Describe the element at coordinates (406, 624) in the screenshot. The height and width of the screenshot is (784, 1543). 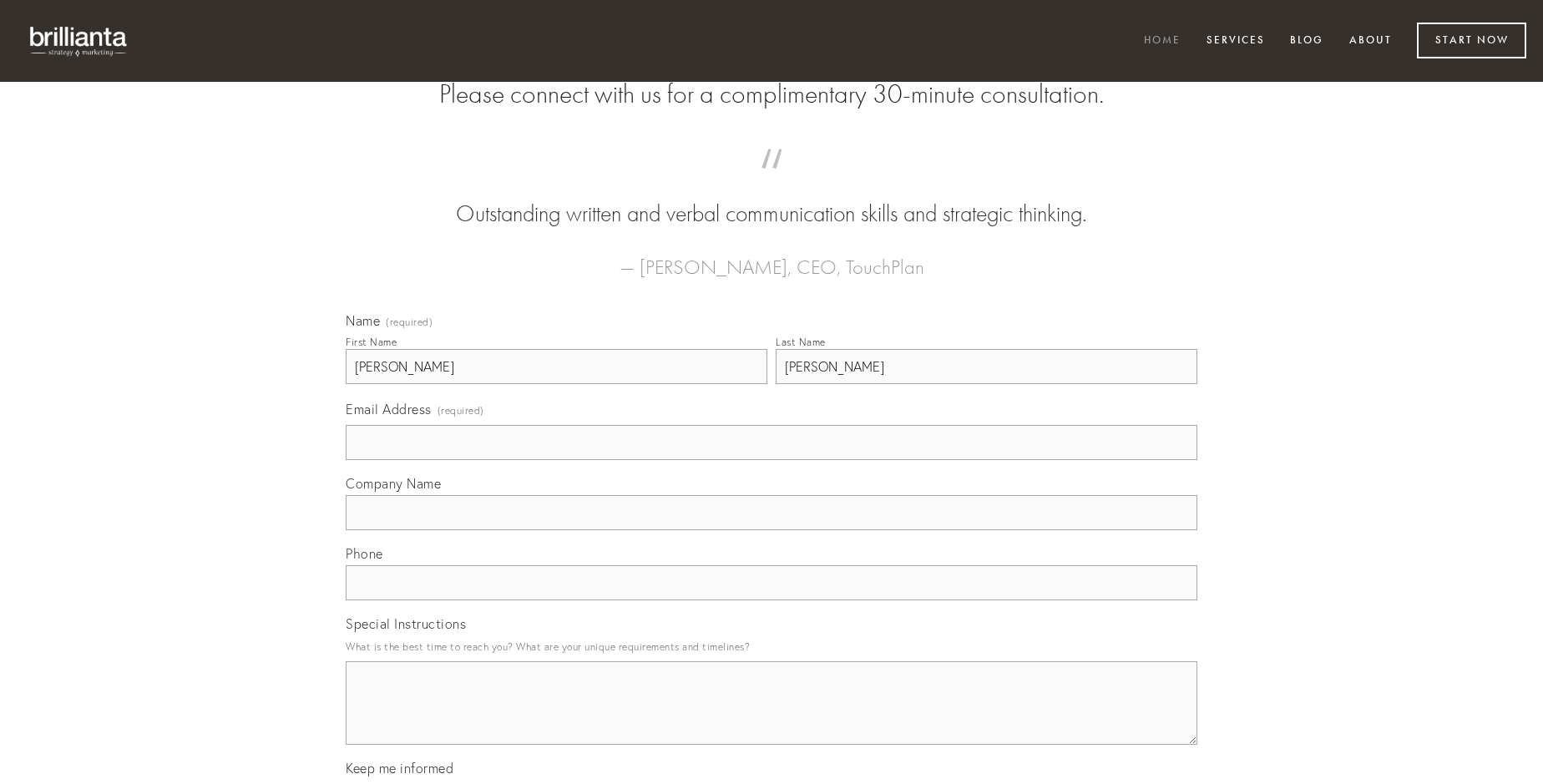
I see `span: Special Instructions` at that location.